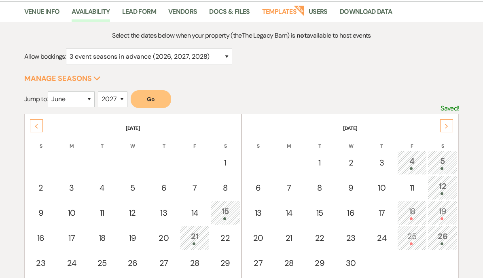  What do you see at coordinates (450, 108) in the screenshot?
I see `p: Saved!` at bounding box center [450, 108].